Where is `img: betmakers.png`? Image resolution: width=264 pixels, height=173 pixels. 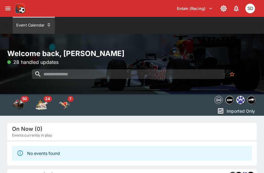
img: betmakers.png is located at coordinates (219, 100).